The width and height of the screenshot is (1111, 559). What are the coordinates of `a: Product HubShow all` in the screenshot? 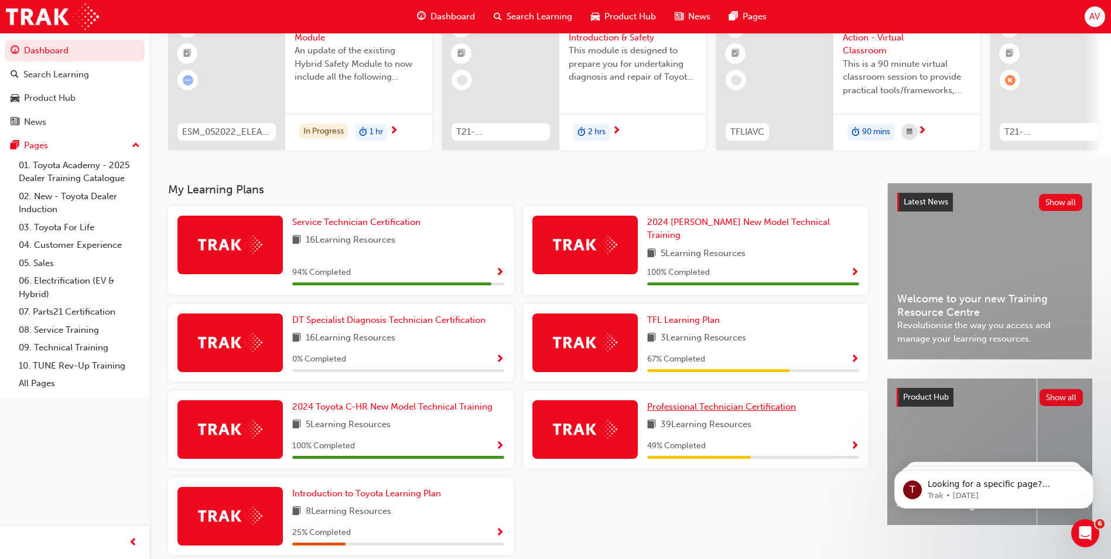 It's located at (989, 397).